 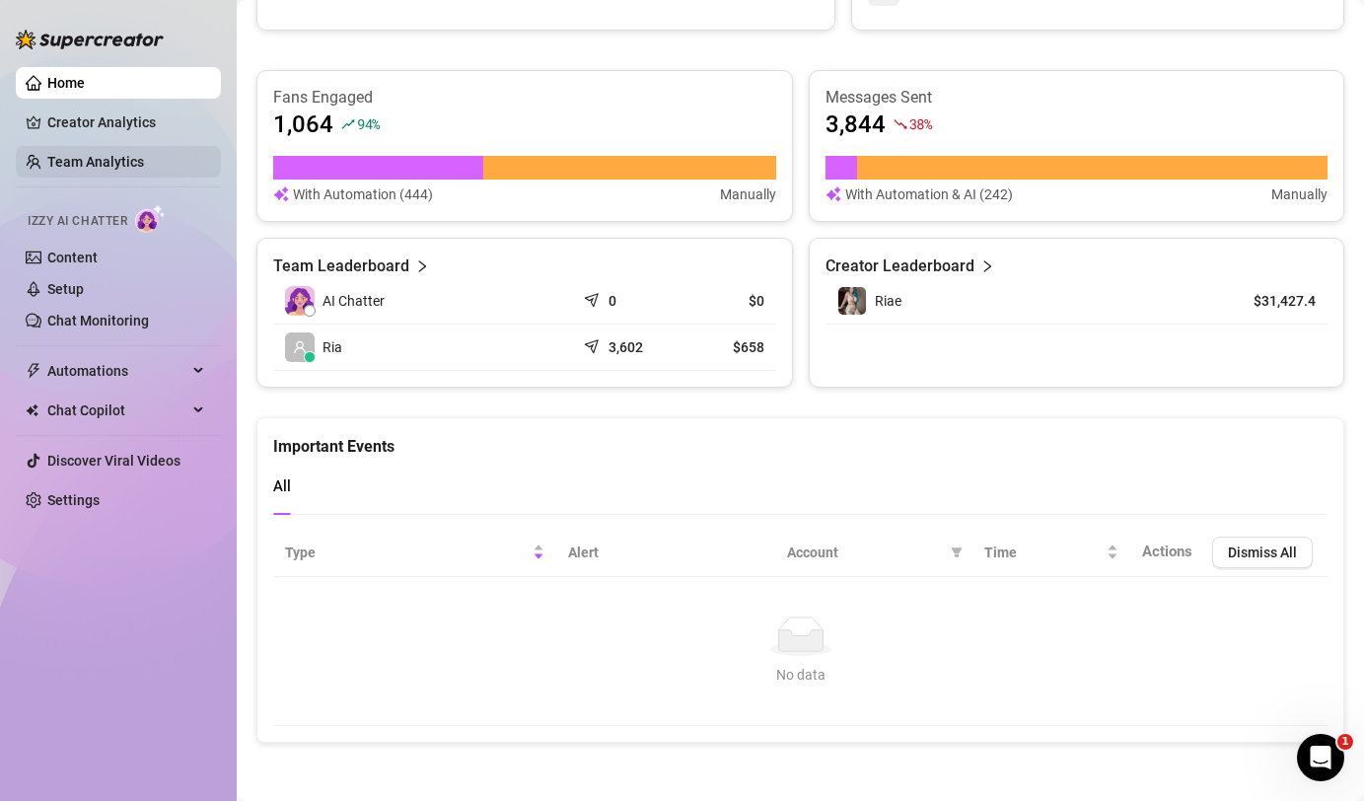 What do you see at coordinates (117, 410) in the screenshot?
I see `span: Chat Copilot` at bounding box center [117, 410].